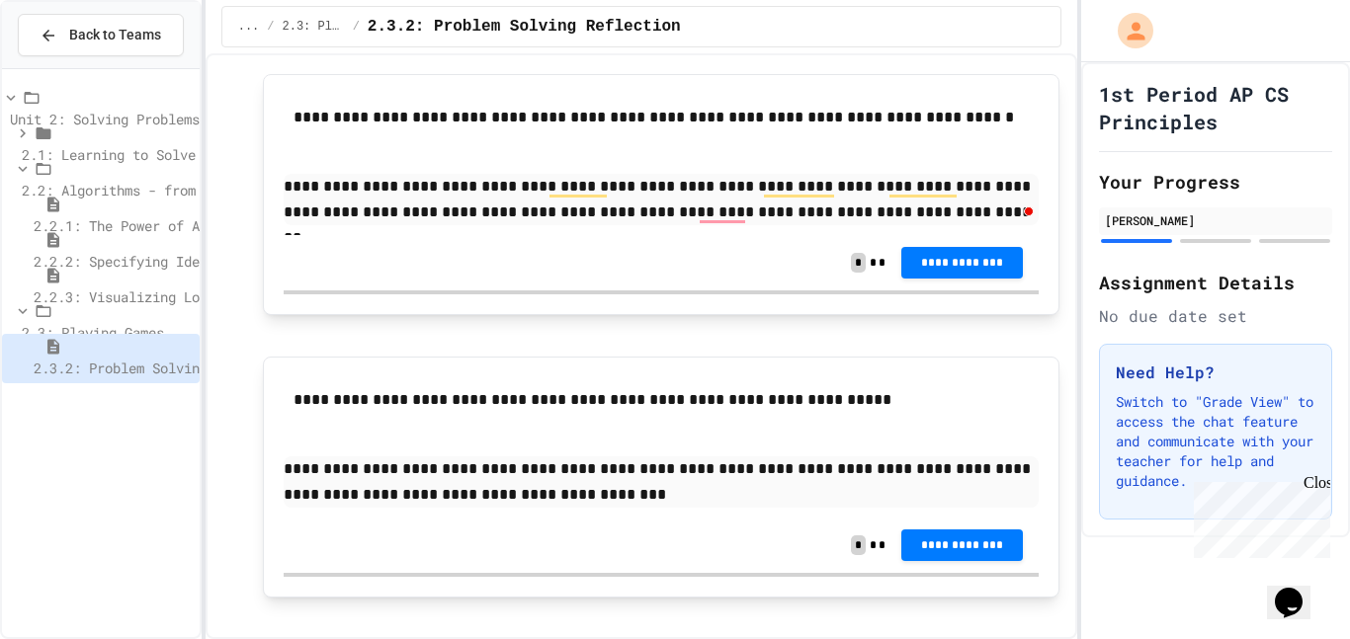 The width and height of the screenshot is (1350, 639). I want to click on div: No due date set, so click(1215, 316).